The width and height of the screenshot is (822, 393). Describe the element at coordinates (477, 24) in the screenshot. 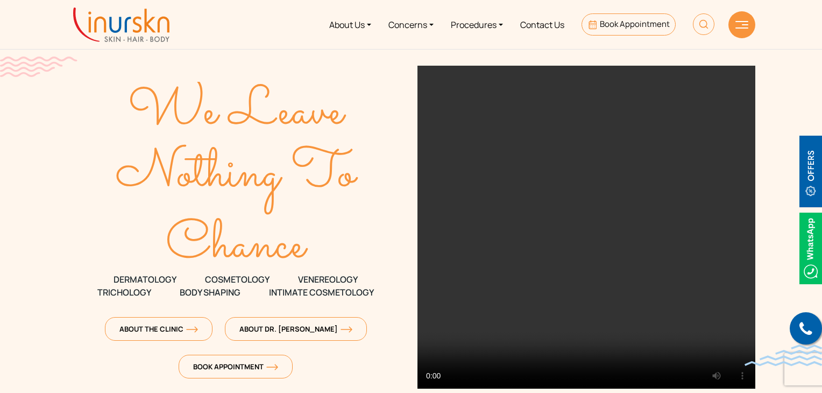

I see `a: Procedures` at that location.